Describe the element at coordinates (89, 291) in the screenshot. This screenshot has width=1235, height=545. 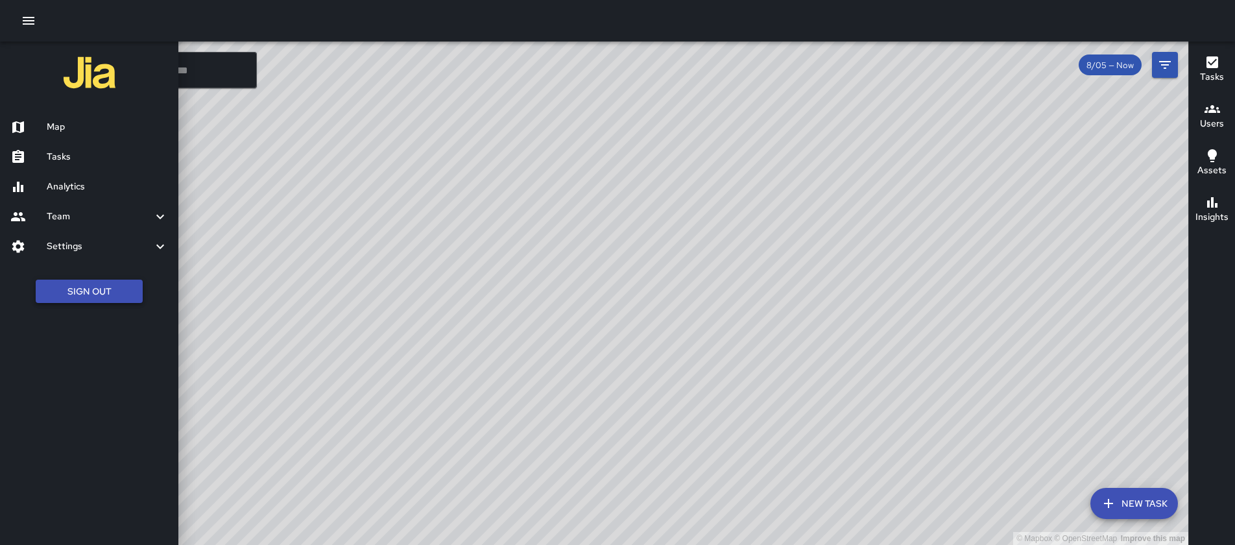
I see `button: Sign Out` at that location.